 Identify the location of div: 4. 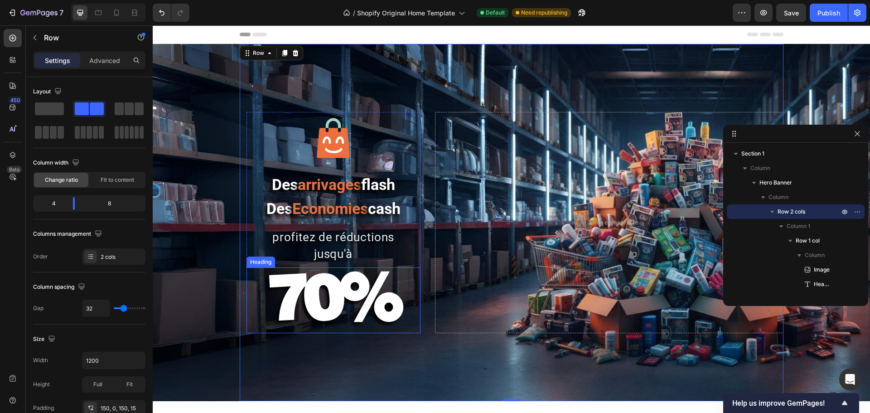
(50, 203).